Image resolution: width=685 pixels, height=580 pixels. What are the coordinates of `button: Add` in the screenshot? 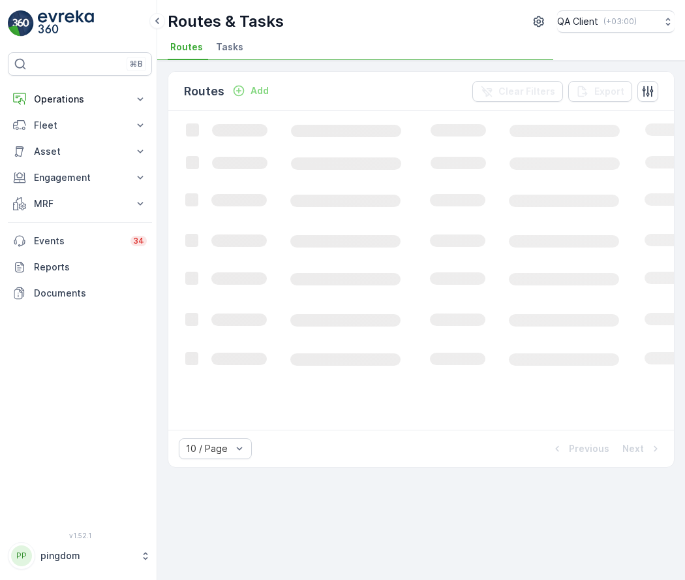 It's located at (251, 91).